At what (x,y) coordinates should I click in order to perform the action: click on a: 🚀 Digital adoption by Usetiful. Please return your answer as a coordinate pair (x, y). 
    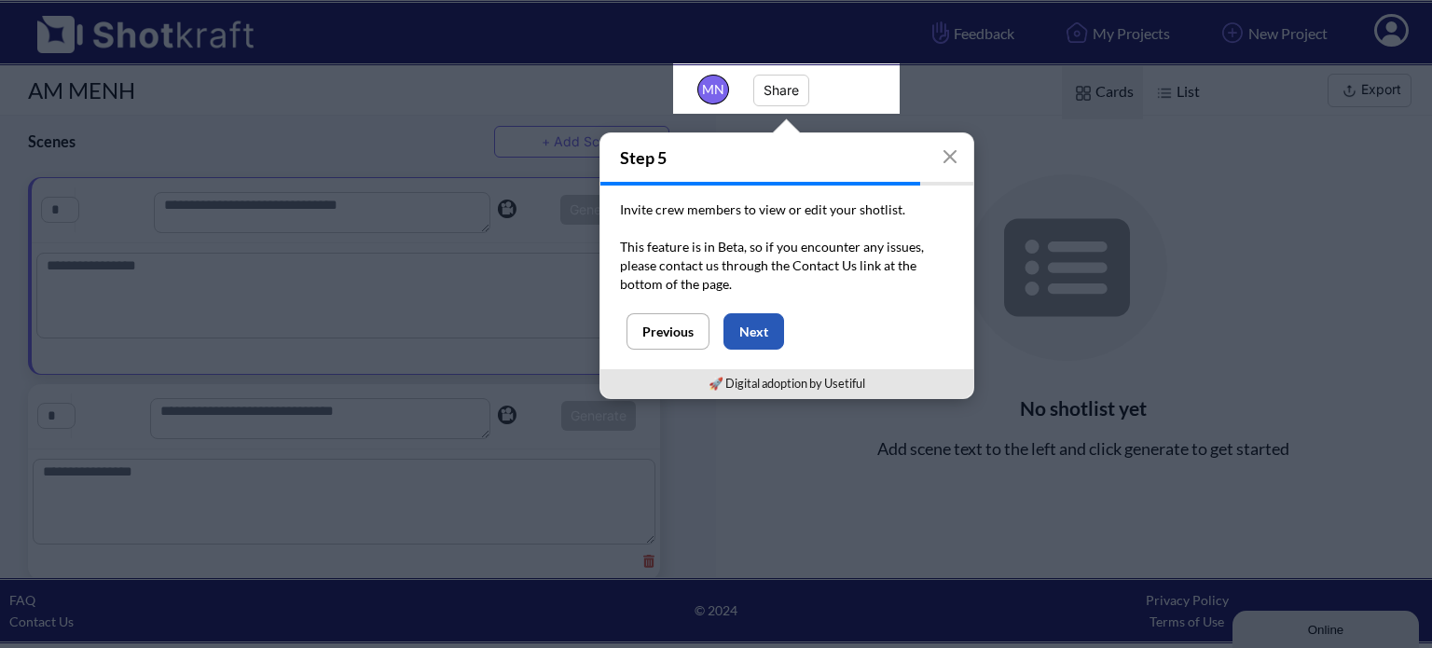
    Looking at the image, I should click on (787, 383).